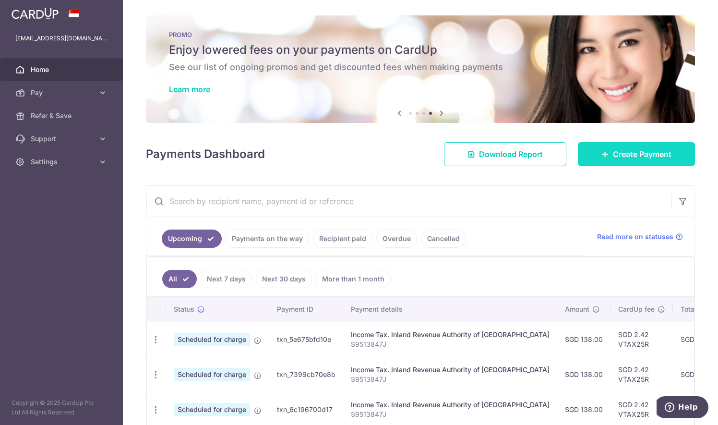 This screenshot has height=425, width=718. Describe the element at coordinates (306, 309) in the screenshot. I see `th: Payment ID` at that location.